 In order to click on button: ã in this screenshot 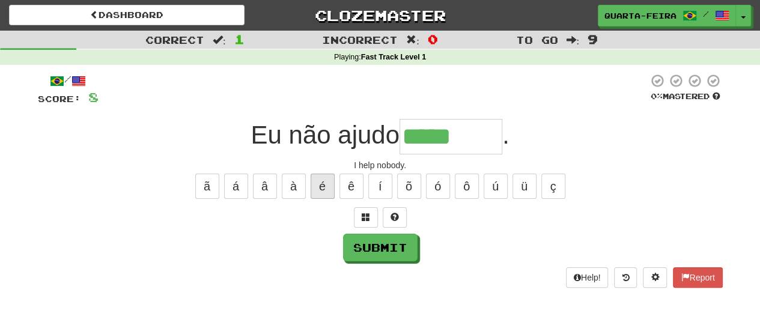, I will do `click(207, 186)`.